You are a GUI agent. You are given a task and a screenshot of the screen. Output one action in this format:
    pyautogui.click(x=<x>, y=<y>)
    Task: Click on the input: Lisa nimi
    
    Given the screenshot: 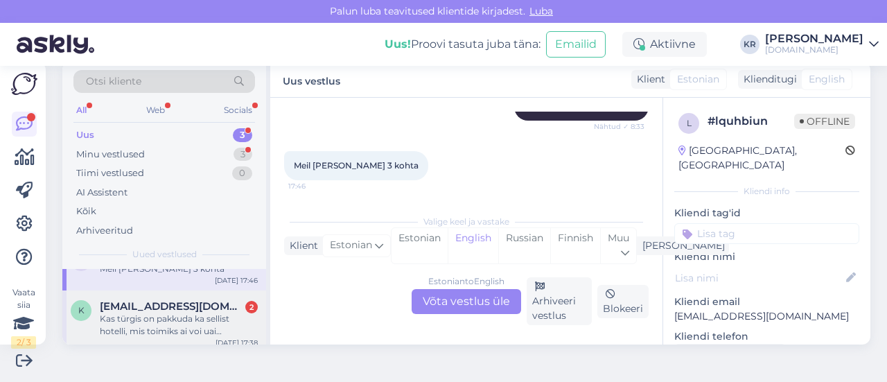 What is the action you would take?
    pyautogui.click(x=758, y=278)
    